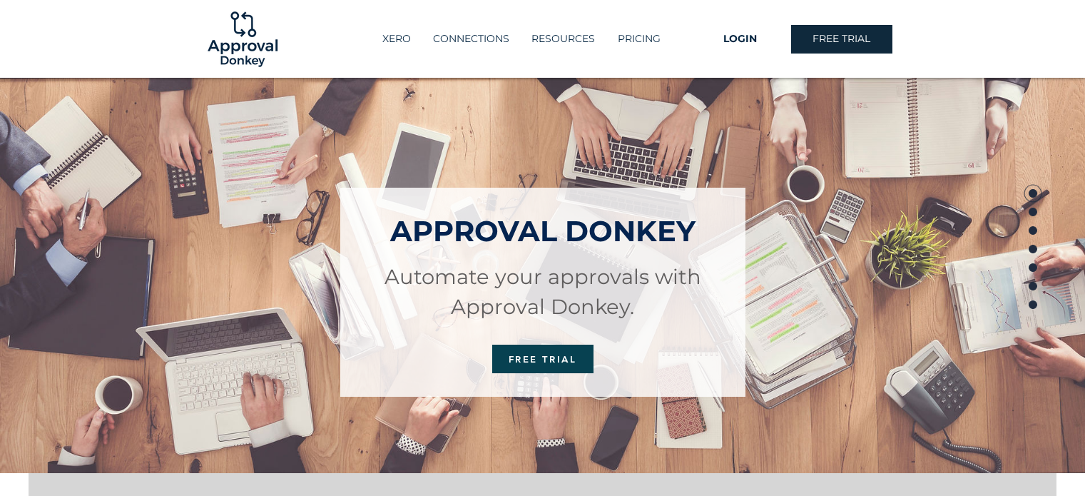 Image resolution: width=1085 pixels, height=496 pixels. What do you see at coordinates (739, 39) in the screenshot?
I see `span: LOGIN` at bounding box center [739, 39].